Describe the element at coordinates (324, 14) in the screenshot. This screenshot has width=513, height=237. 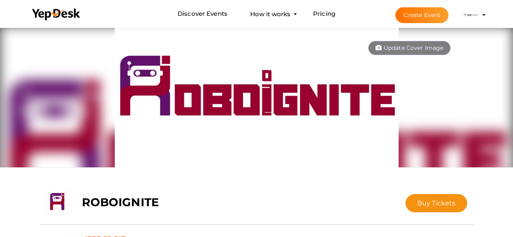
I see `a: Pricing` at that location.